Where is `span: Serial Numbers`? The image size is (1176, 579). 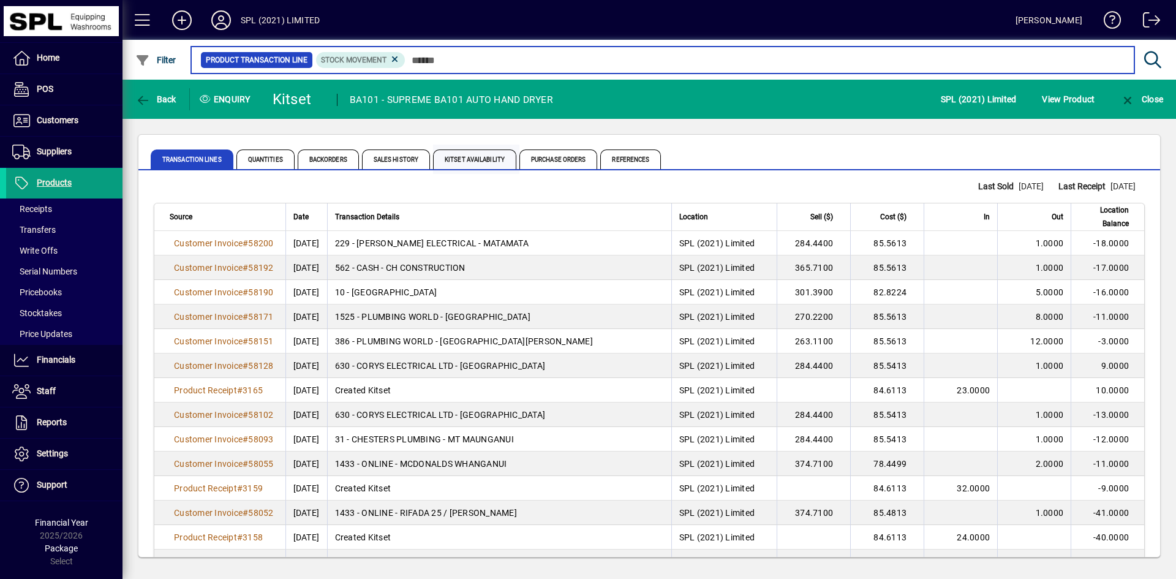 span: Serial Numbers is located at coordinates (45, 271).